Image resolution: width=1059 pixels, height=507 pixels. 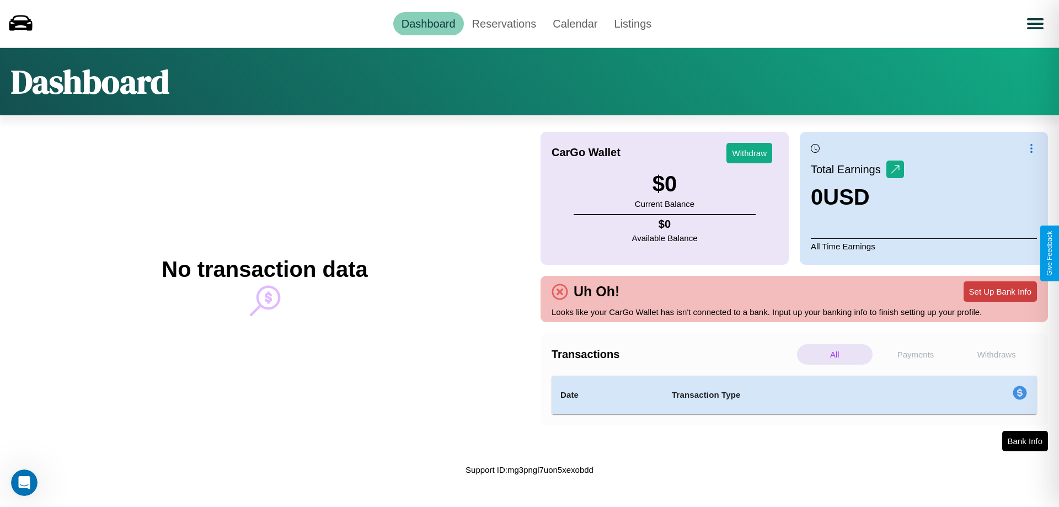 I want to click on h1: Dashboard, so click(x=90, y=82).